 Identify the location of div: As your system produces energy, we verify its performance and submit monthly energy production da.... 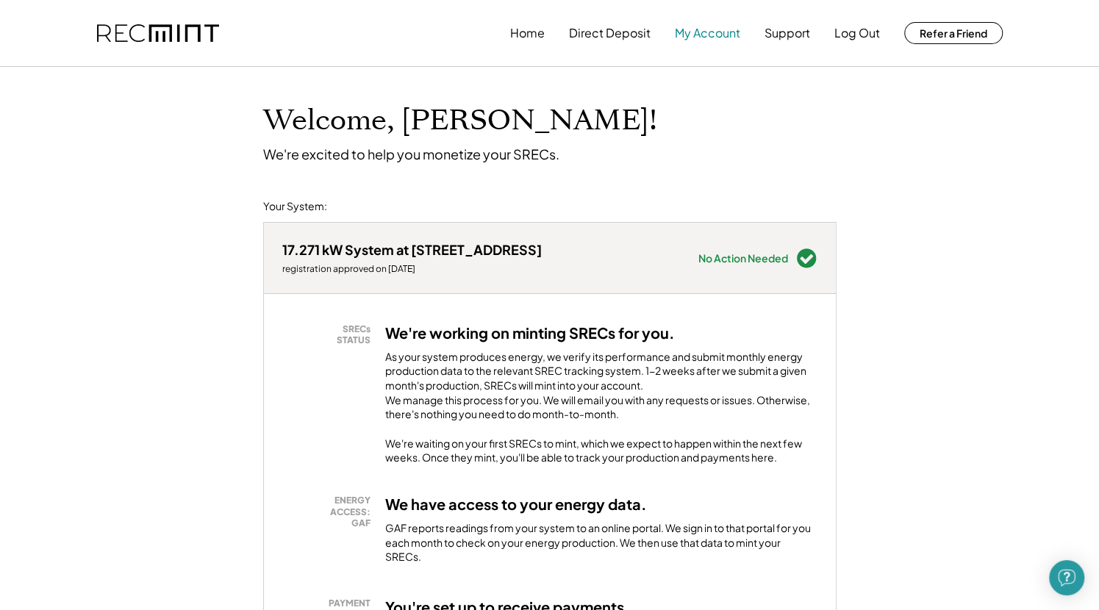
(601, 389).